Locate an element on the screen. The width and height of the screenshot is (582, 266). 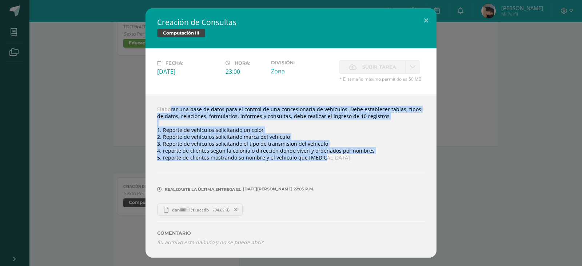
label: División: is located at coordinates (302, 63).